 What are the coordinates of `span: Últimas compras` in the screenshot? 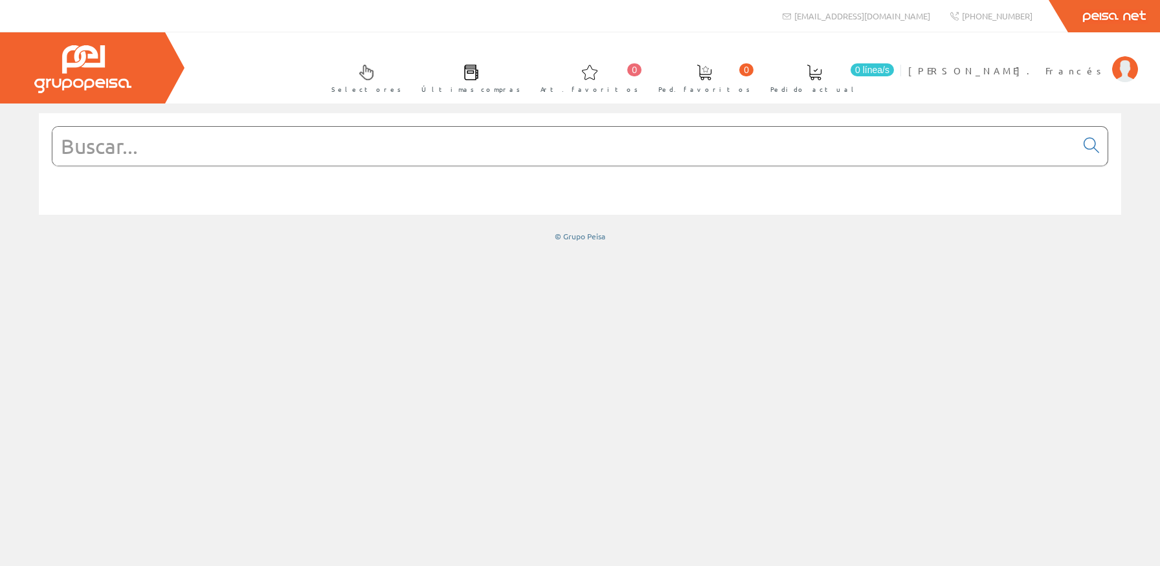 It's located at (470, 89).